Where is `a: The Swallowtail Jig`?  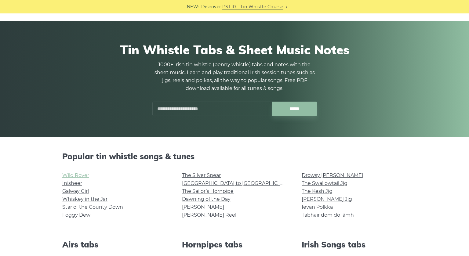
a: The Swallowtail Jig is located at coordinates (325, 183).